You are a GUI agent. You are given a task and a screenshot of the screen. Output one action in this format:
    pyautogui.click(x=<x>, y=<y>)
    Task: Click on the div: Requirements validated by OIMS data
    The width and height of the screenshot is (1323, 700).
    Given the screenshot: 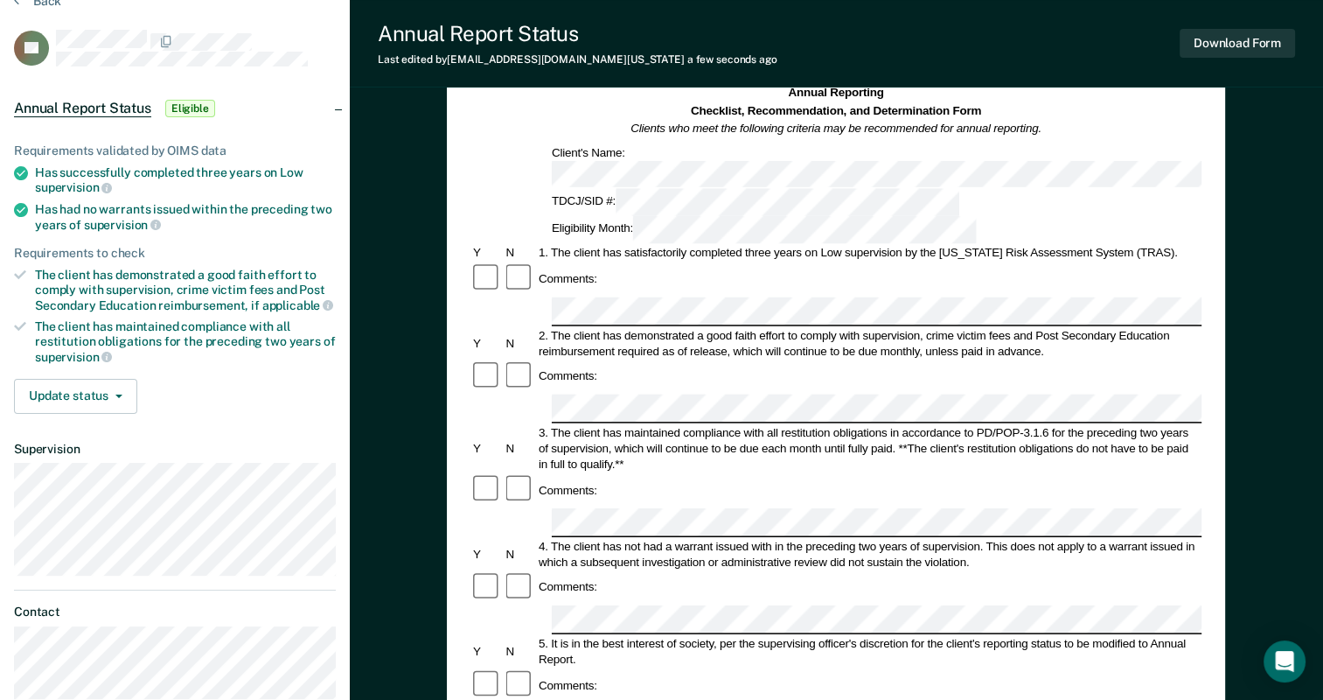 What is the action you would take?
    pyautogui.click(x=175, y=150)
    